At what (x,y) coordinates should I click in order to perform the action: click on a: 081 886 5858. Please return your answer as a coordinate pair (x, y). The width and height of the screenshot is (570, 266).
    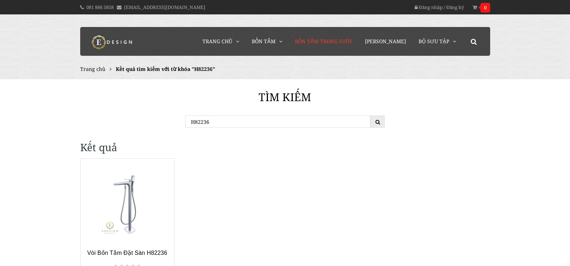
    Looking at the image, I should click on (100, 7).